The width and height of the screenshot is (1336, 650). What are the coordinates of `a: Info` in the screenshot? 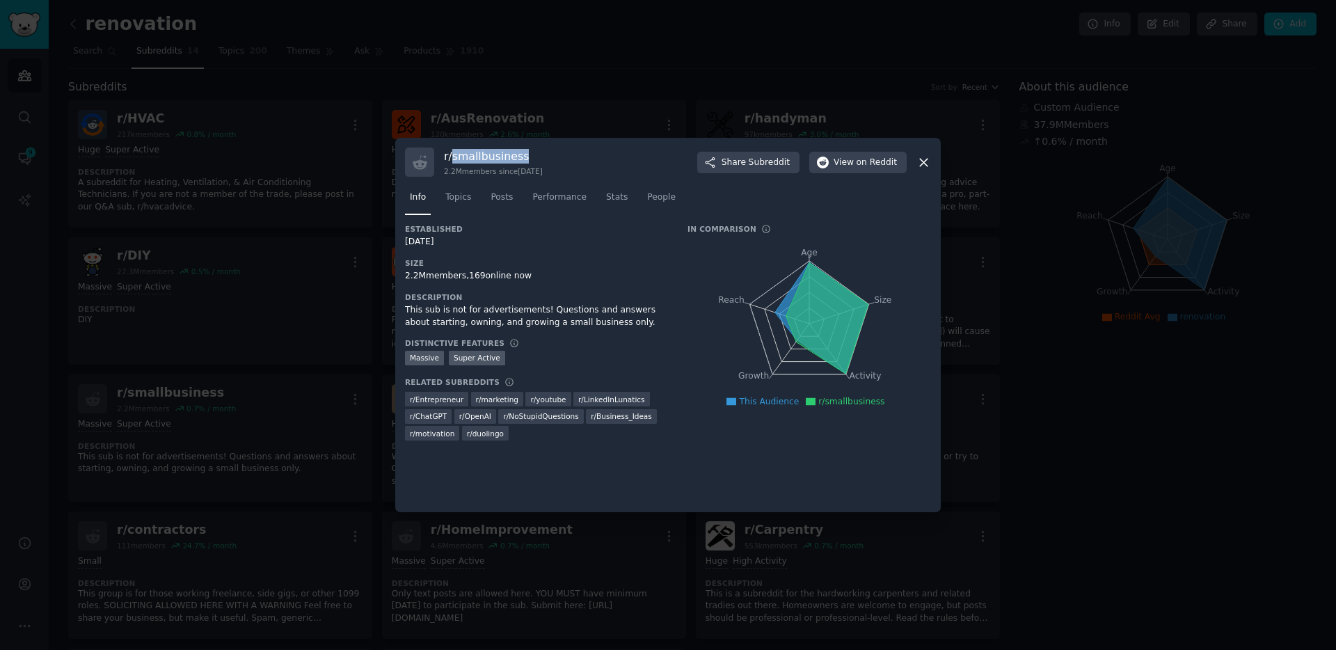 It's located at (417, 200).